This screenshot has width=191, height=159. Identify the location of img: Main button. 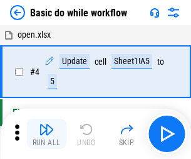
(167, 134).